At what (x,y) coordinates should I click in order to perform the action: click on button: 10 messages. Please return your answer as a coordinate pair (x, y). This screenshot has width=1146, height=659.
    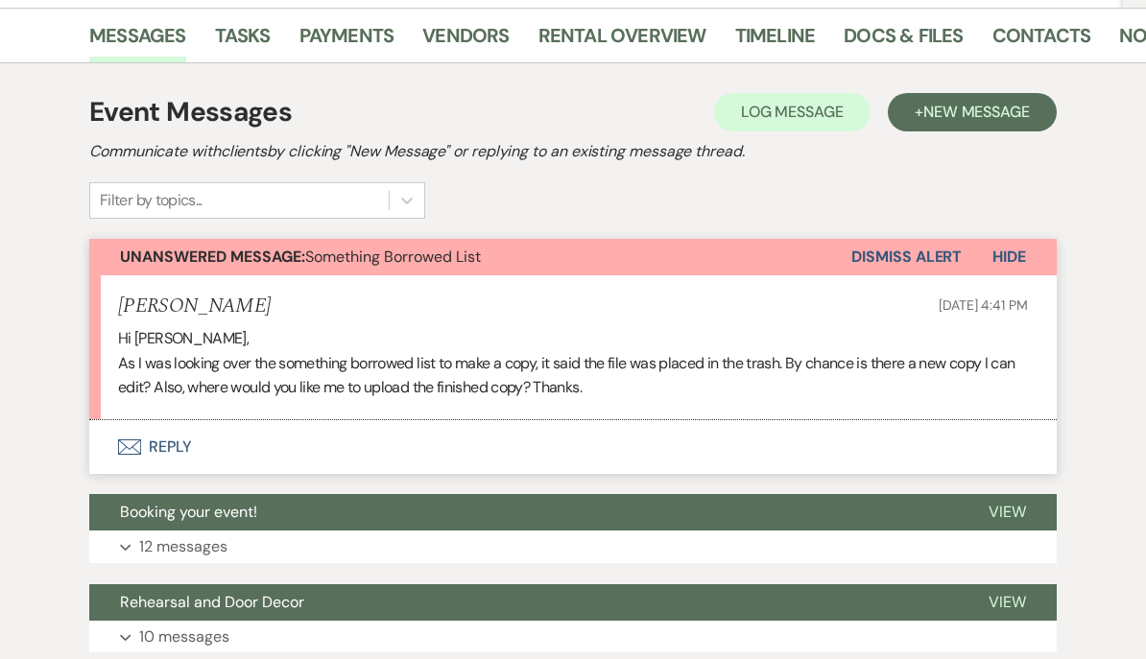
    Looking at the image, I should click on (573, 638).